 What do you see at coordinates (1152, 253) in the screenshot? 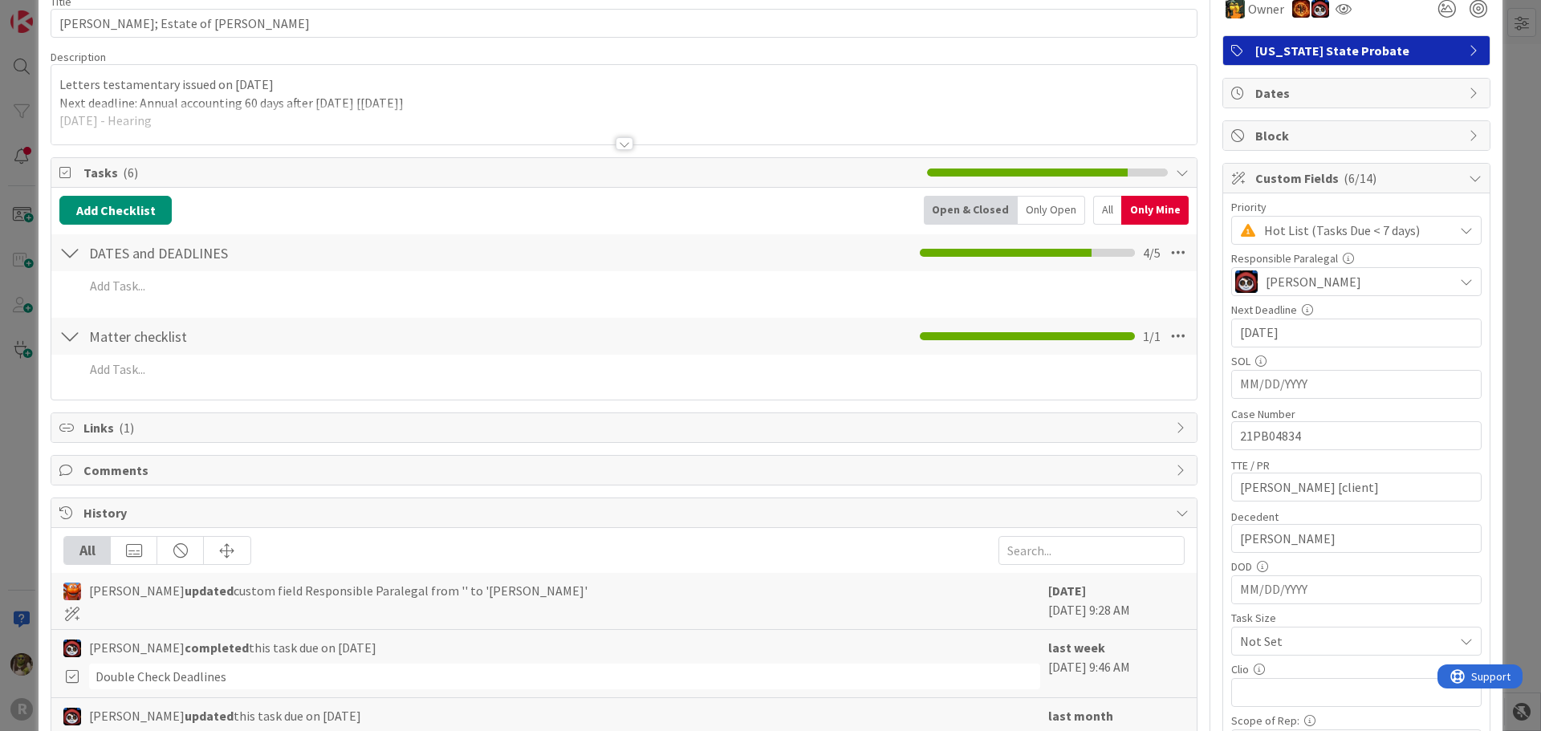
I see `span: 4 / 5` at bounding box center [1152, 253].